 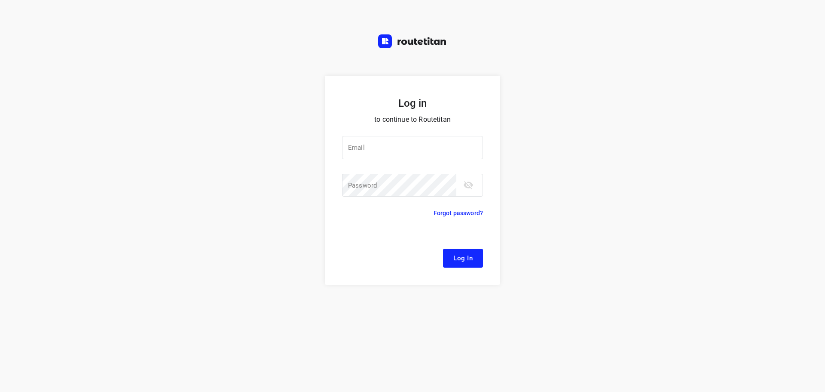 I want to click on button: Log In, so click(x=463, y=258).